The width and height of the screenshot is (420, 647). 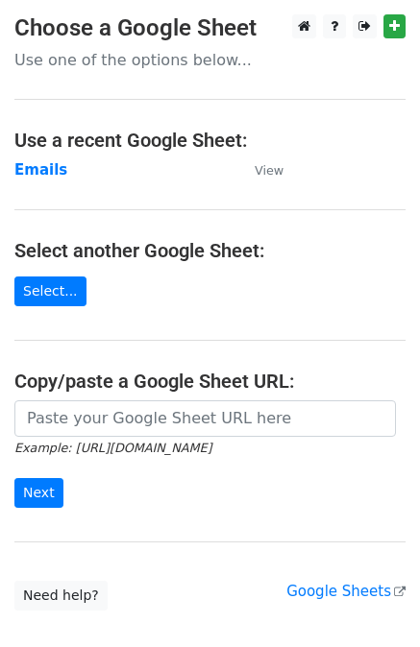 I want to click on strong: Emails, so click(x=40, y=170).